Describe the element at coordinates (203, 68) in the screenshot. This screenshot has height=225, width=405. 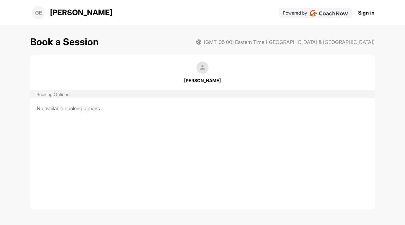
I see `img: square_default-ef6cabf814de5a2bf16c804365e32c732080f9872bdf737d349900a9daf73cf9.png` at that location.